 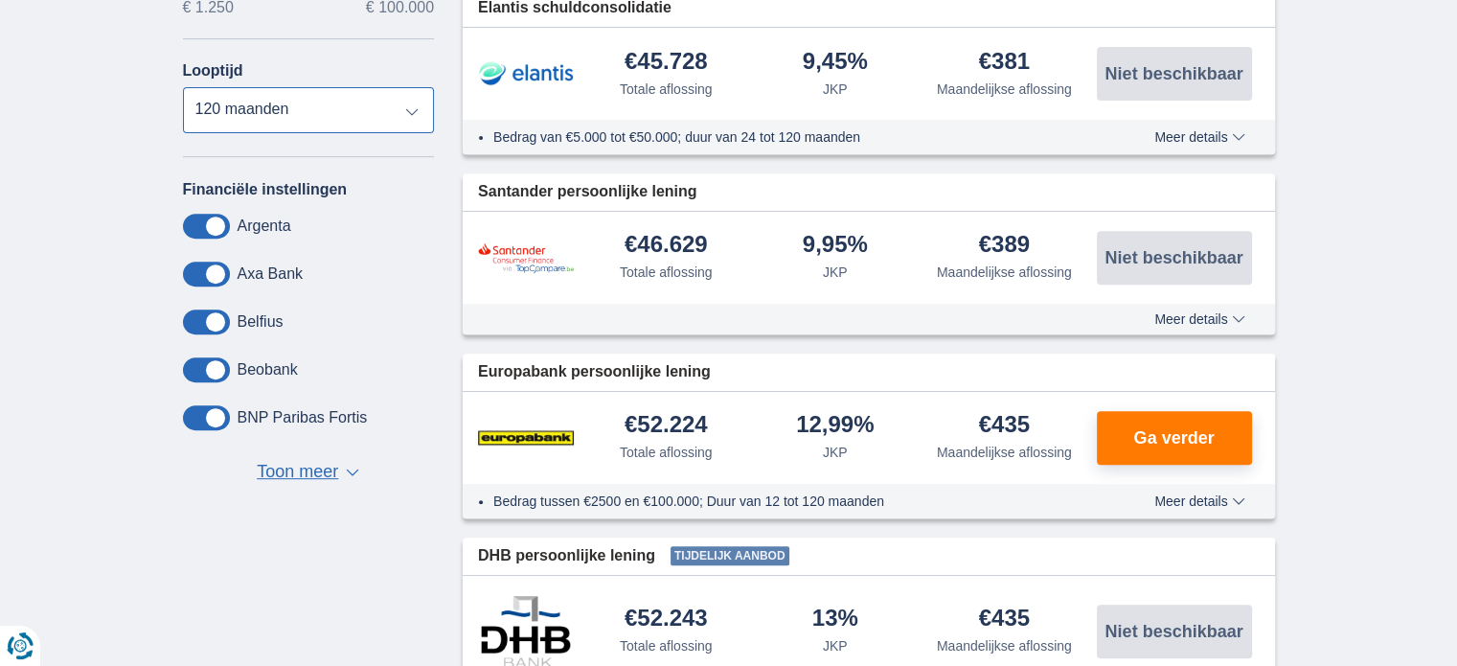 What do you see at coordinates (526, 74) in the screenshot?
I see `img: product.pl.alt Elantis` at bounding box center [526, 74].